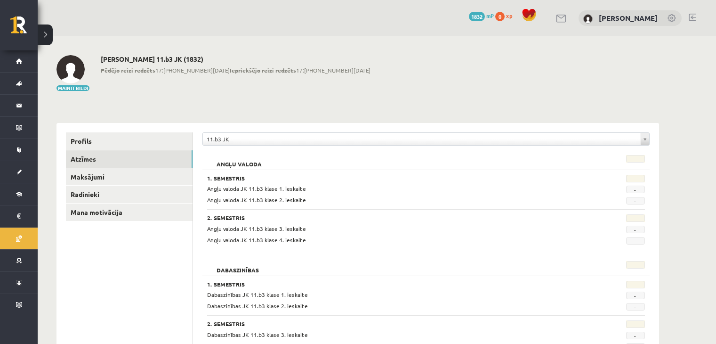  What do you see at coordinates (422, 139) in the screenshot?
I see `span: 11.b3 JK` at bounding box center [422, 139].